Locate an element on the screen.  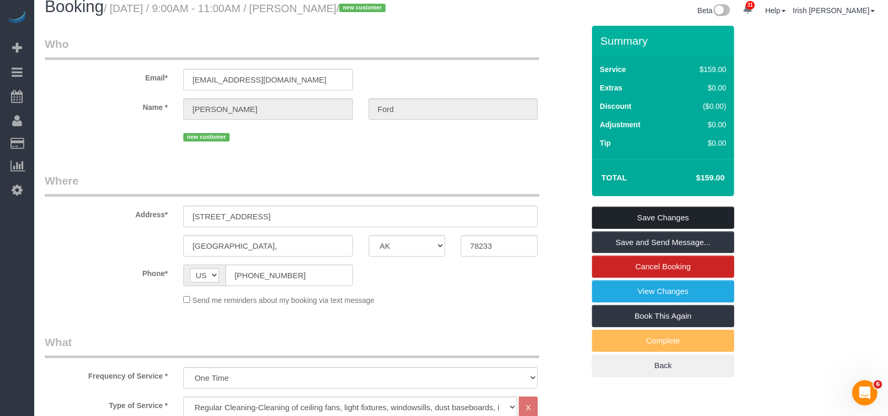
label: Address* is located at coordinates (106, 213).